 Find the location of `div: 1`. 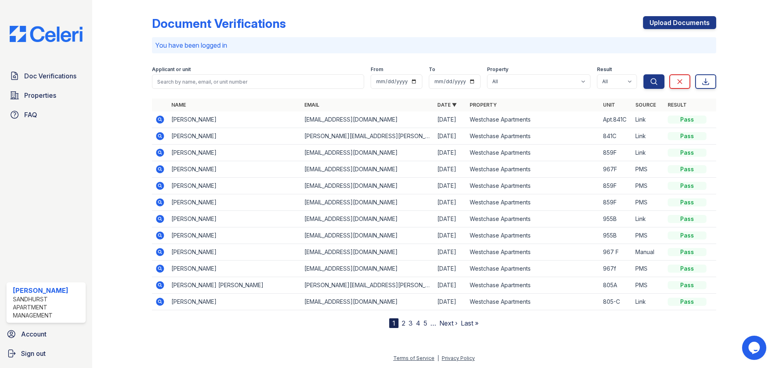

div: 1 is located at coordinates (394, 324).